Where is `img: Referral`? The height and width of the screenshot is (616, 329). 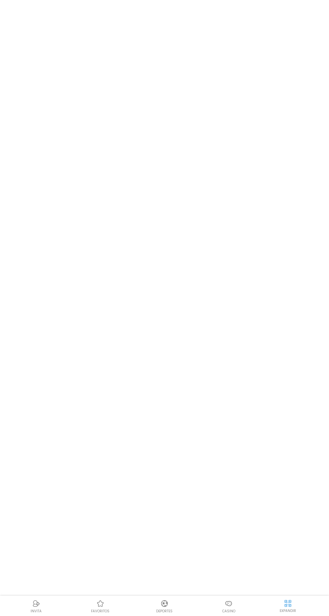
img: Referral is located at coordinates (36, 604).